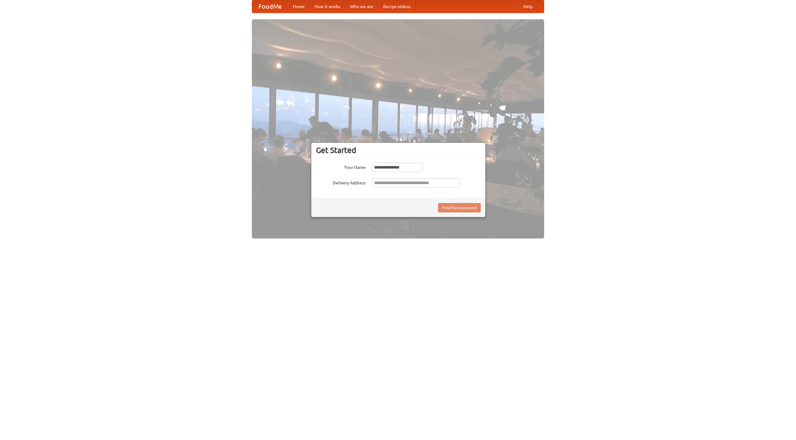  What do you see at coordinates (528, 7) in the screenshot?
I see `a: Help` at bounding box center [528, 7].